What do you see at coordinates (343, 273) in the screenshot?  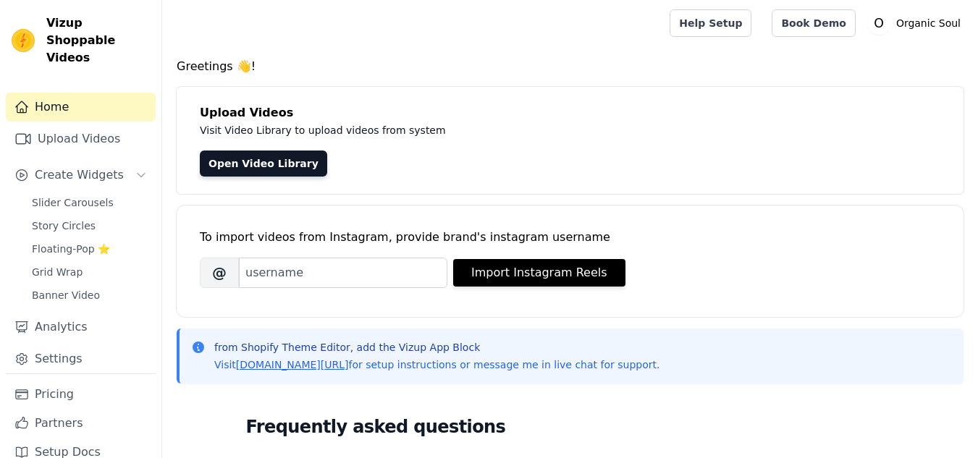 I see `input: username` at bounding box center [343, 273].